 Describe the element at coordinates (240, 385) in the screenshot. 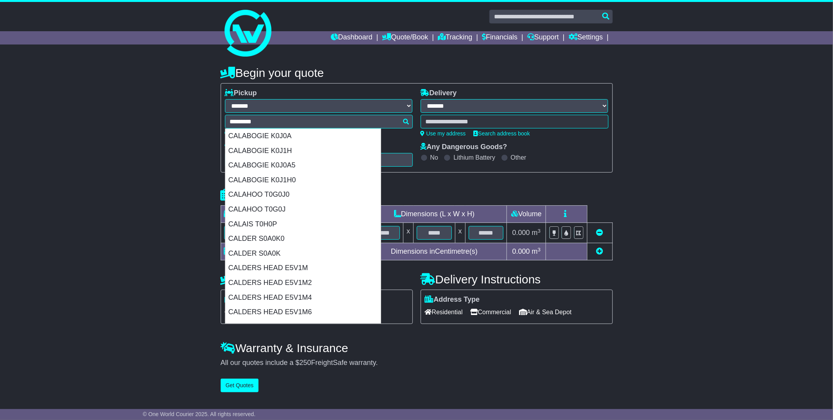

I see `button: Get Quotes` at that location.